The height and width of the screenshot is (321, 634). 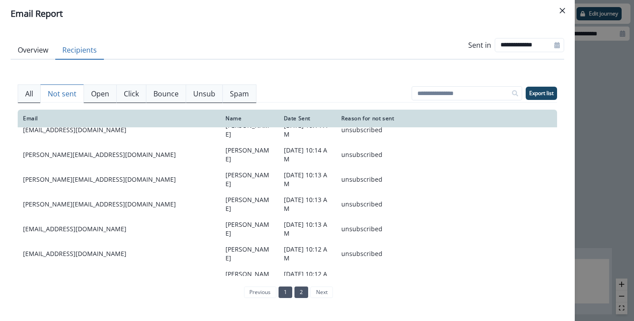 I want to click on p: Click, so click(x=131, y=94).